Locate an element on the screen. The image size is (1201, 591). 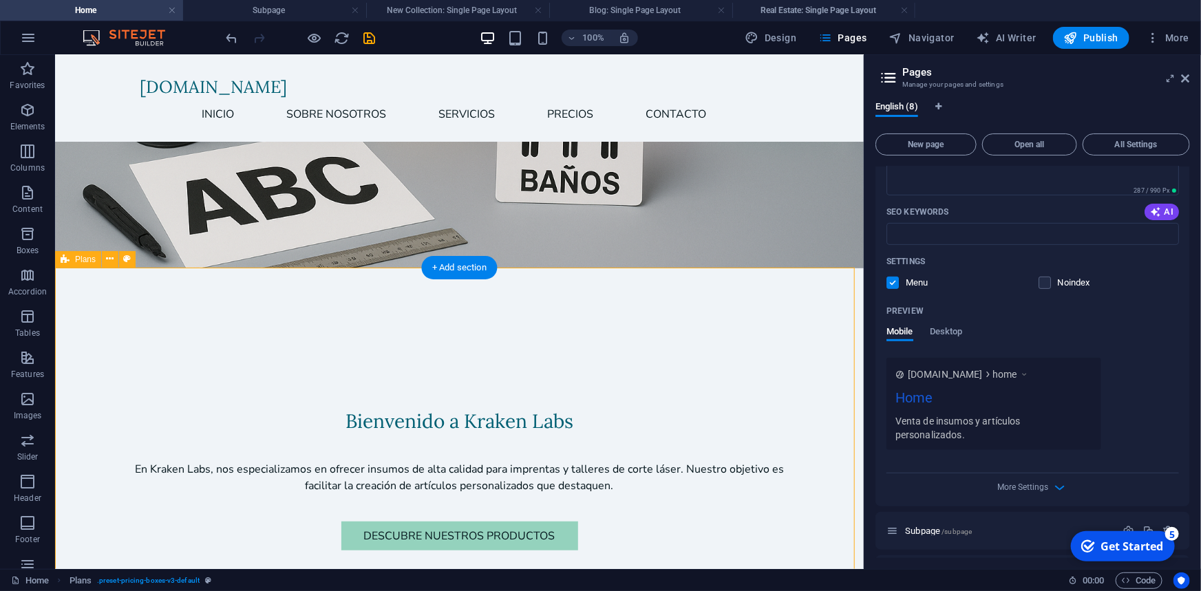
div: Language Tabs is located at coordinates (1032, 115).